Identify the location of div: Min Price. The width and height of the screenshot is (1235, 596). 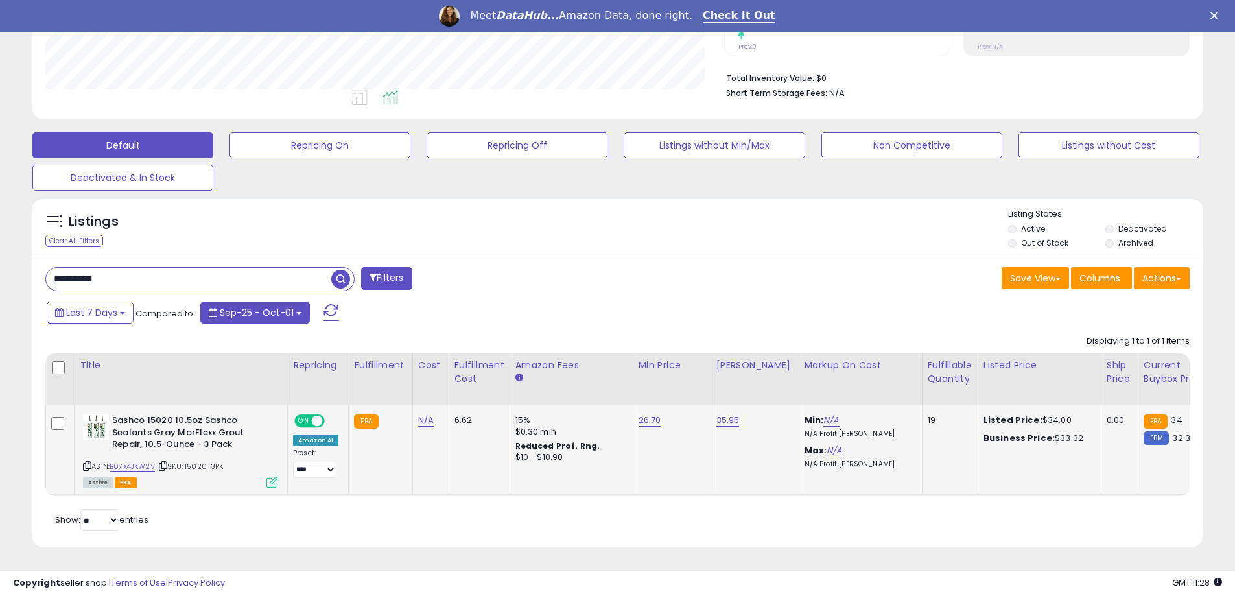
(672, 365).